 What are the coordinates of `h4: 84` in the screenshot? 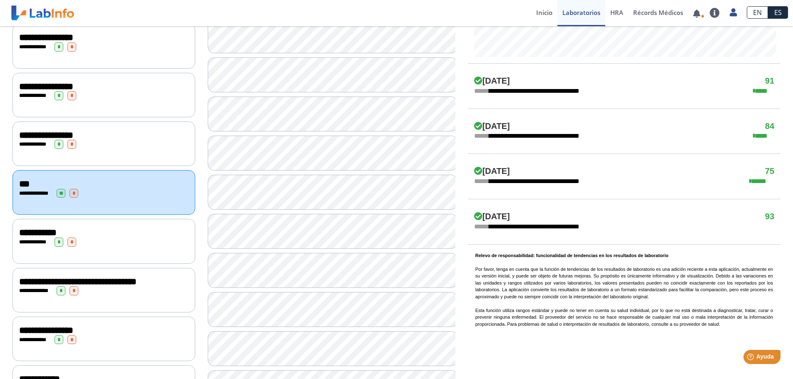 It's located at (770, 127).